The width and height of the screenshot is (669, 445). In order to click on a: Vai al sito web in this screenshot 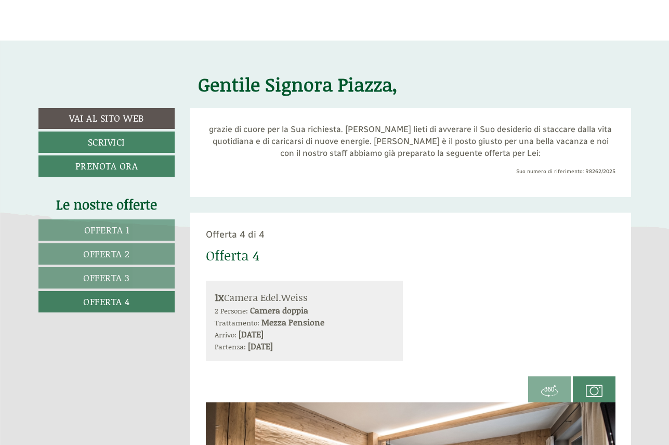, I will do `click(107, 118)`.